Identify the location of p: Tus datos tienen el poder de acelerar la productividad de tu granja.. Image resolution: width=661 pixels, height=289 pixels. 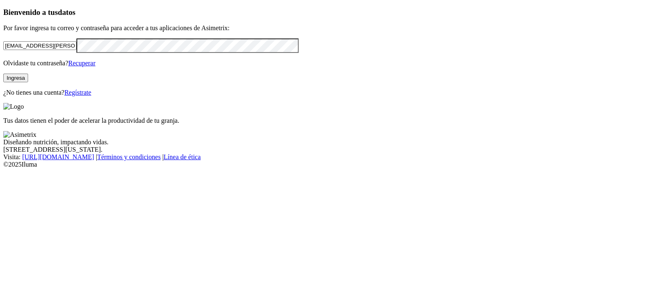
(331, 121).